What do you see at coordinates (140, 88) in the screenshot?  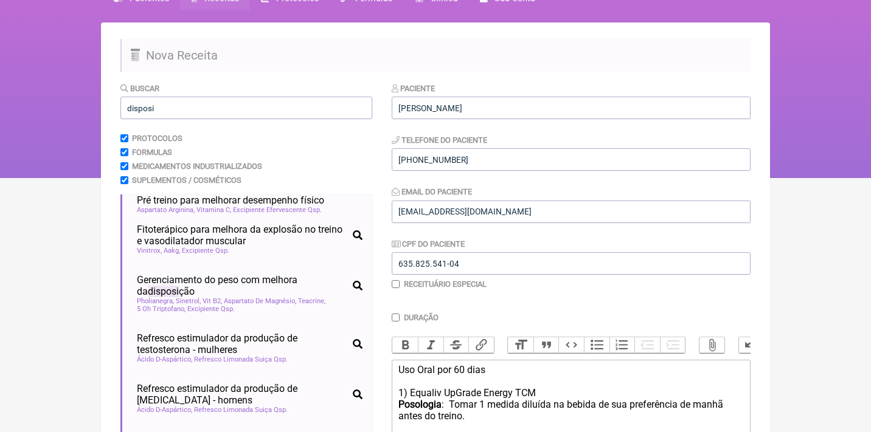 I see `label: Buscar` at bounding box center [140, 88].